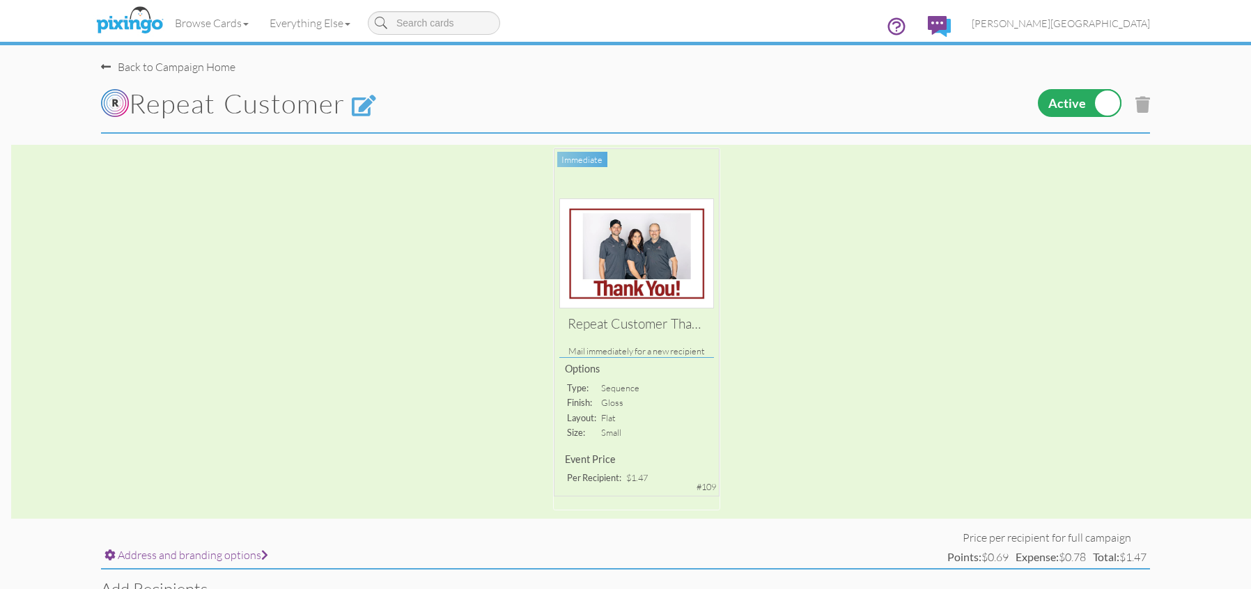 The width and height of the screenshot is (1251, 589). What do you see at coordinates (1120, 557) in the screenshot?
I see `td: $1.47` at bounding box center [1120, 557].